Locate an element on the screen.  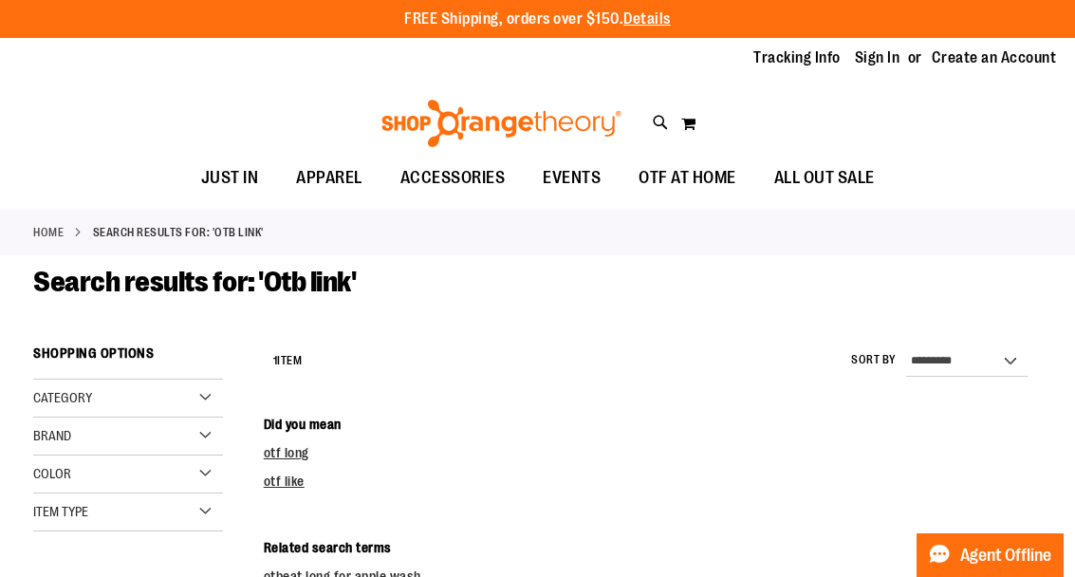
span: ACCESSORIES is located at coordinates (453, 177).